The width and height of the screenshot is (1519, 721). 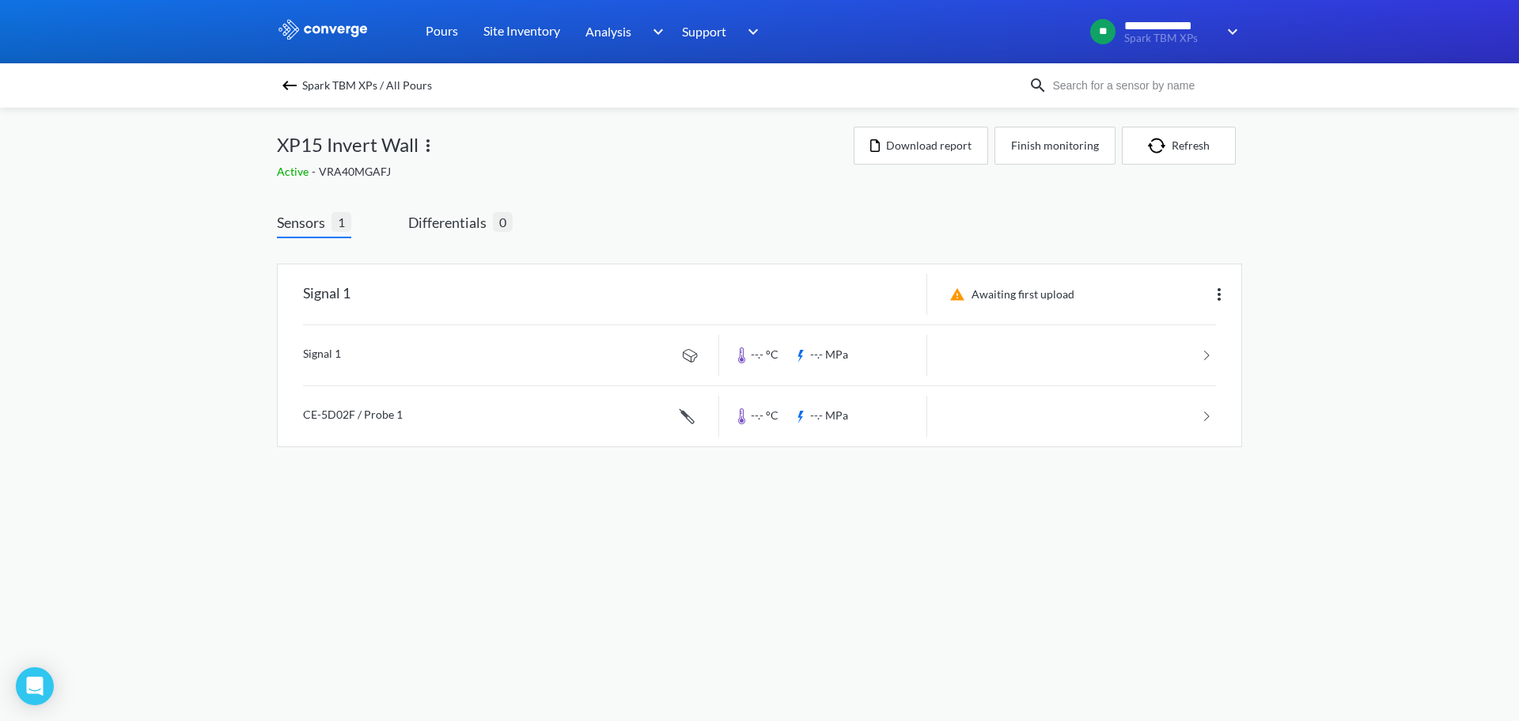 What do you see at coordinates (304, 222) in the screenshot?
I see `span: Sensors` at bounding box center [304, 222].